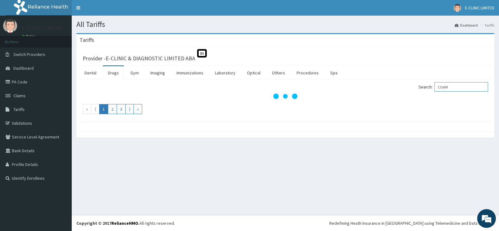 This screenshot has width=499, height=231. I want to click on li: Tariffs, so click(486, 25).